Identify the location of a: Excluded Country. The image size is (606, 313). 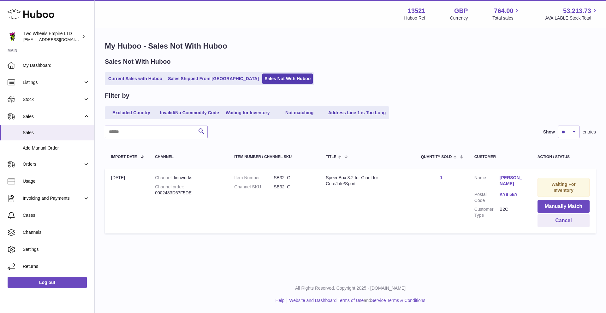
(131, 113).